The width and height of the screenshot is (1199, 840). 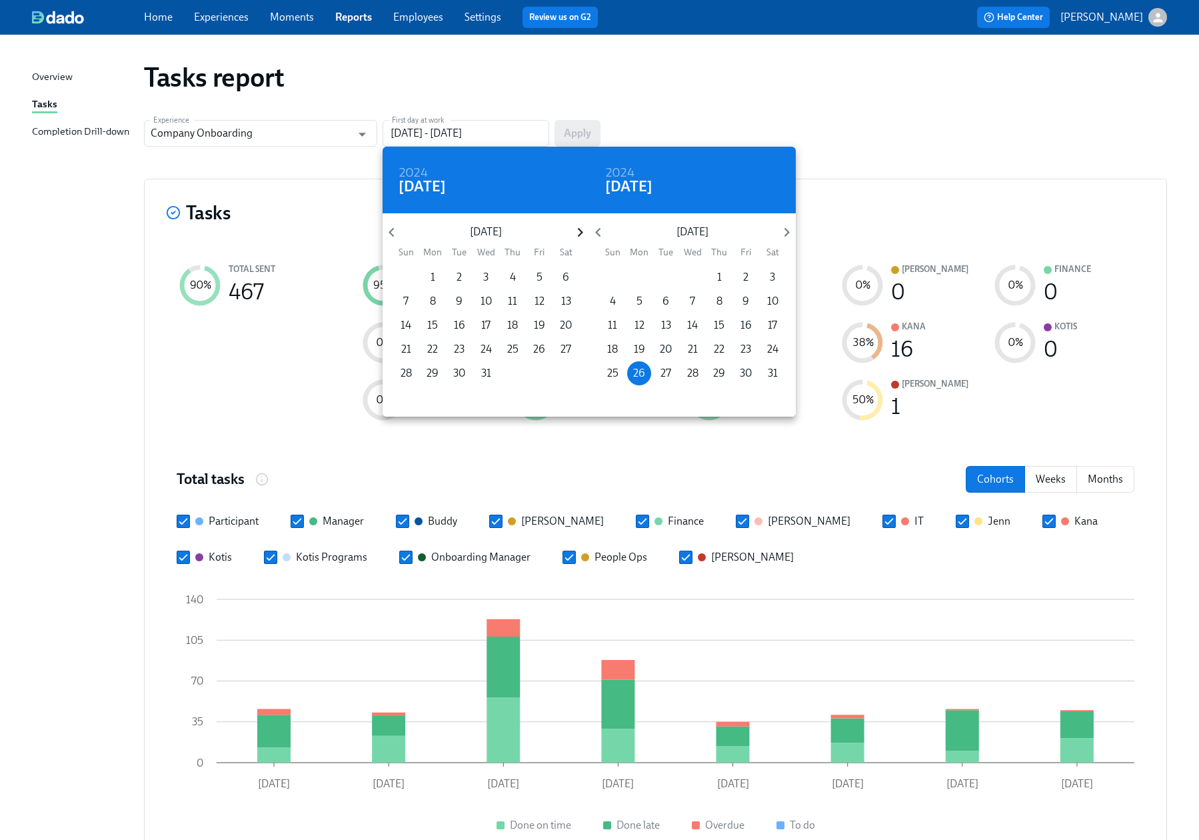 I want to click on button: 9, so click(x=746, y=301).